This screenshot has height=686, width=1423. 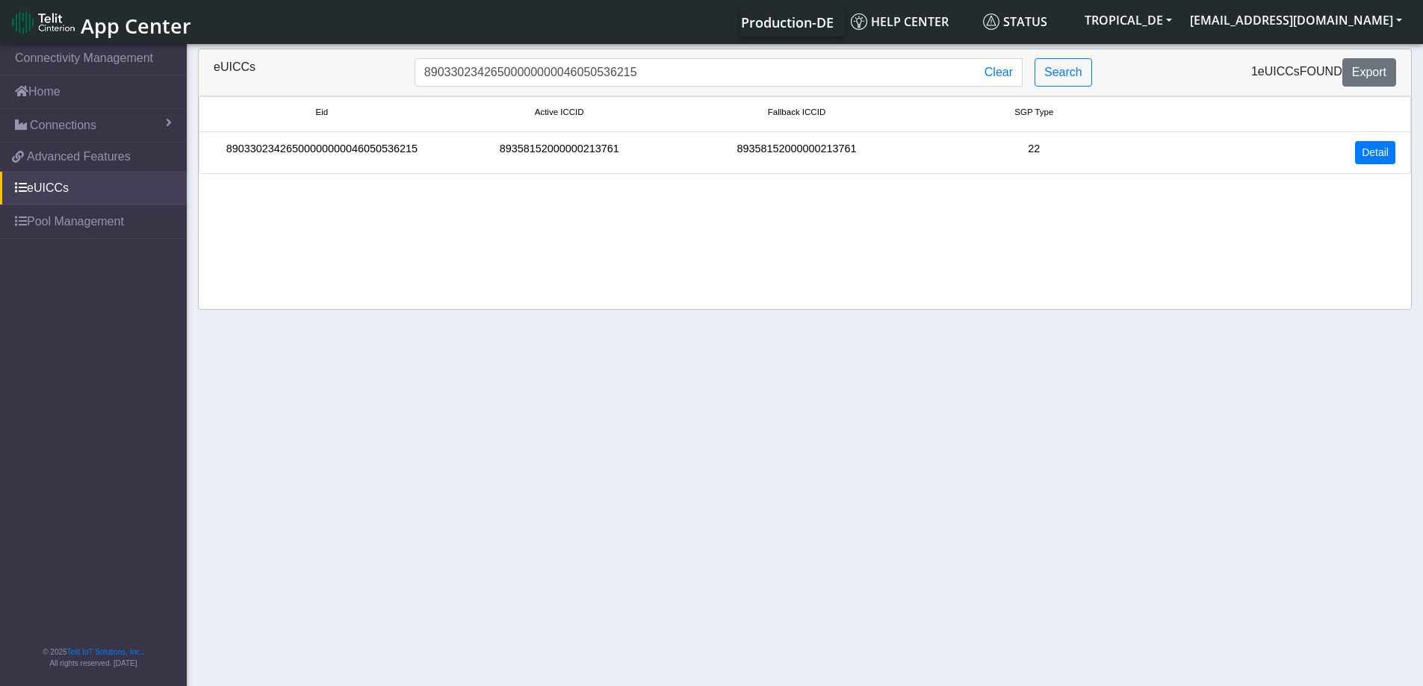 I want to click on span: Status, so click(x=1015, y=22).